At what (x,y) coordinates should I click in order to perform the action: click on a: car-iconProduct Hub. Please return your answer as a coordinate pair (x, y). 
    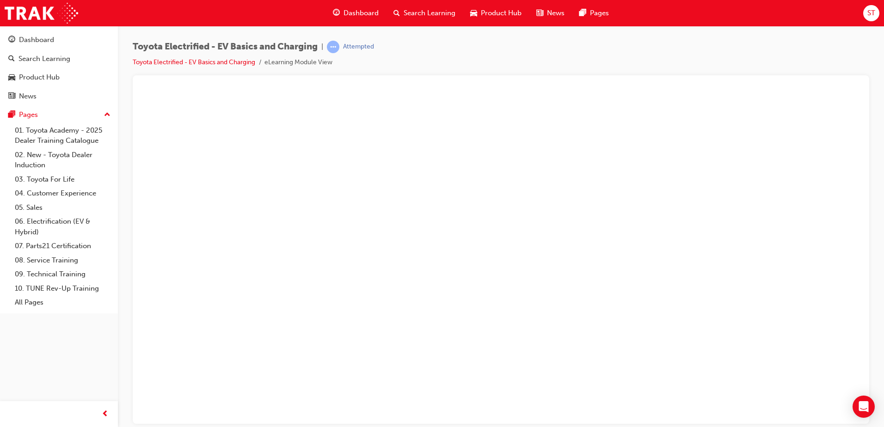
    Looking at the image, I should click on (496, 13).